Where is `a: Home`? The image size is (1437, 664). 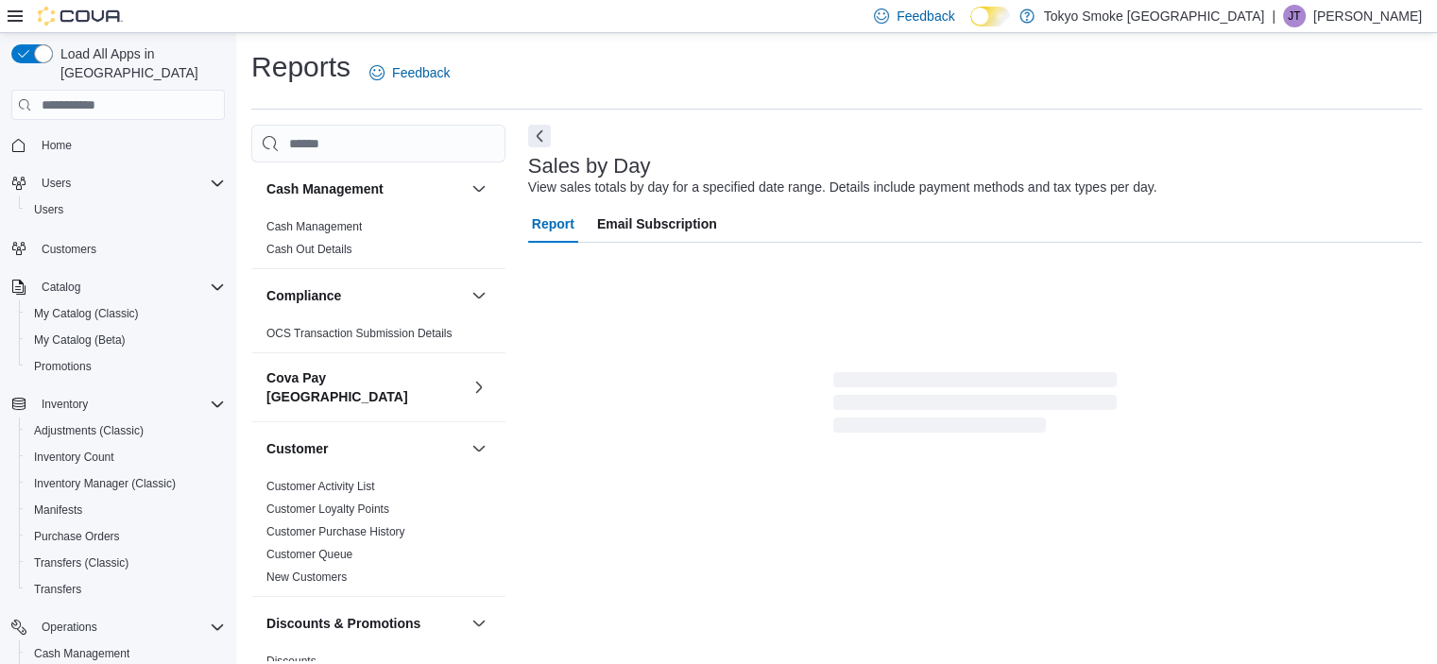
a: Home is located at coordinates (57, 145).